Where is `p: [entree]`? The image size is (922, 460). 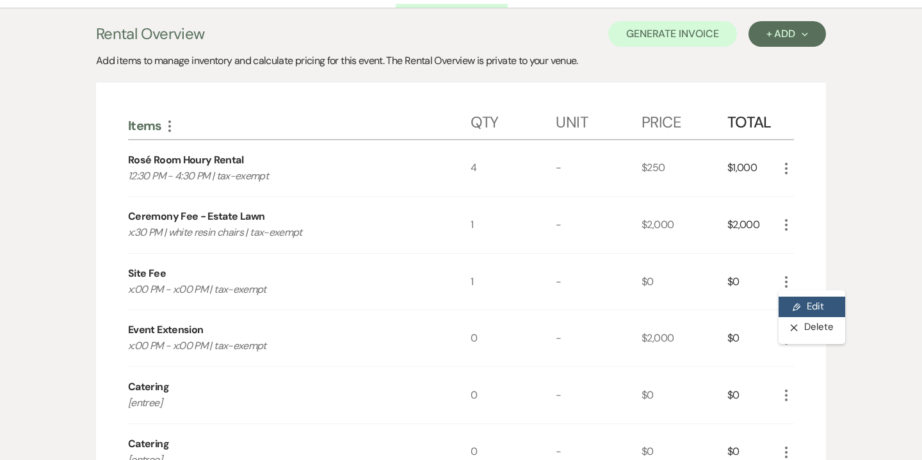 p: [entree] is located at coordinates (282, 403).